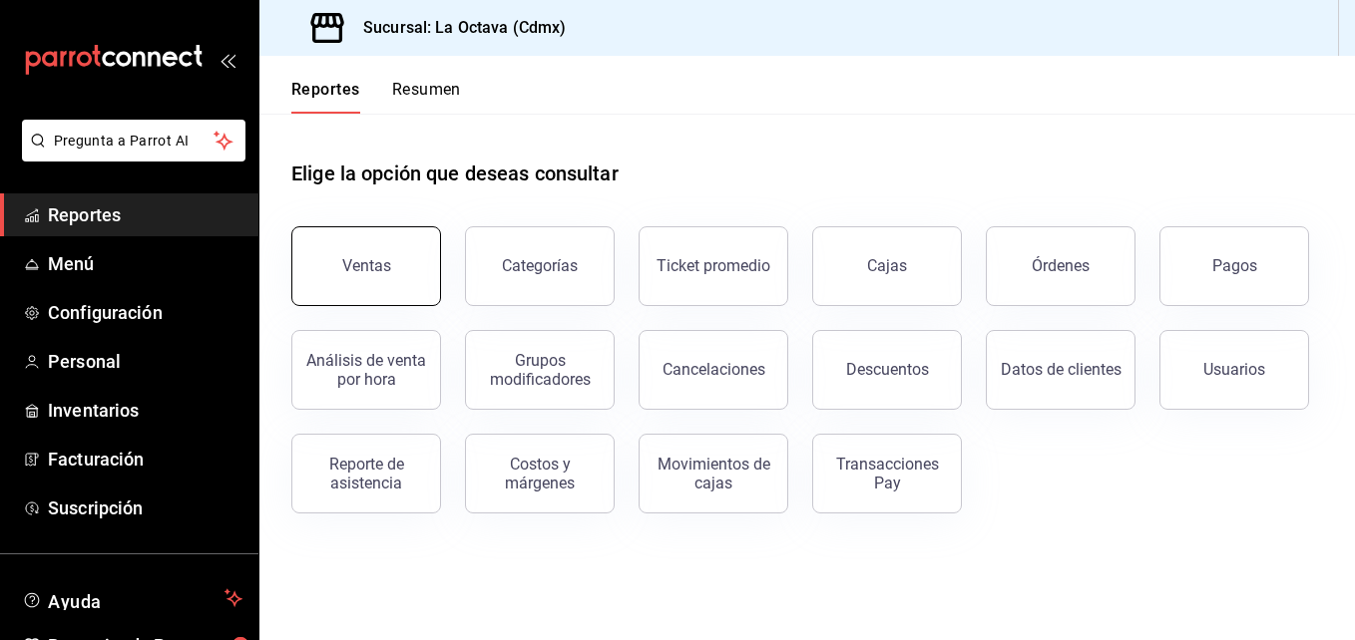 The height and width of the screenshot is (640, 1355). What do you see at coordinates (132, 599) in the screenshot?
I see `span: Ayuda` at bounding box center [132, 599].